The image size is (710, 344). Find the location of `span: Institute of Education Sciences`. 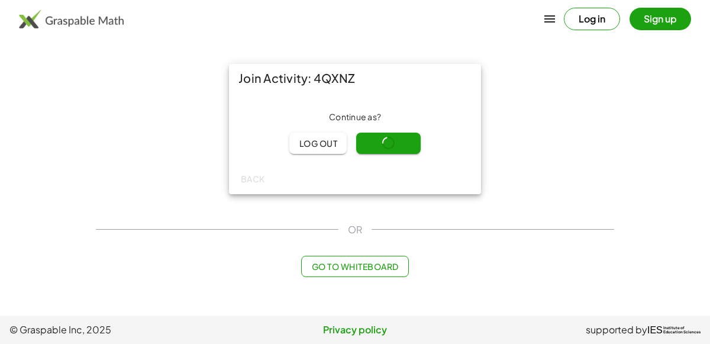

span: Institute of Education Sciences is located at coordinates (682, 330).